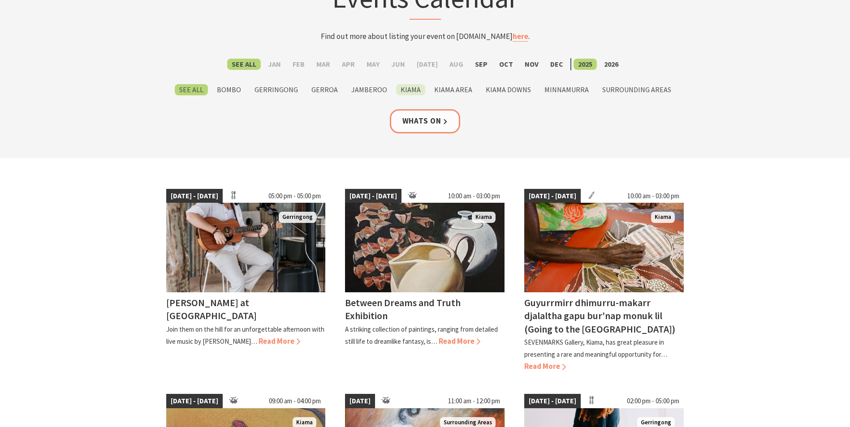 Image resolution: width=850 pixels, height=427 pixels. Describe the element at coordinates (611, 64) in the screenshot. I see `label: 2026` at that location.